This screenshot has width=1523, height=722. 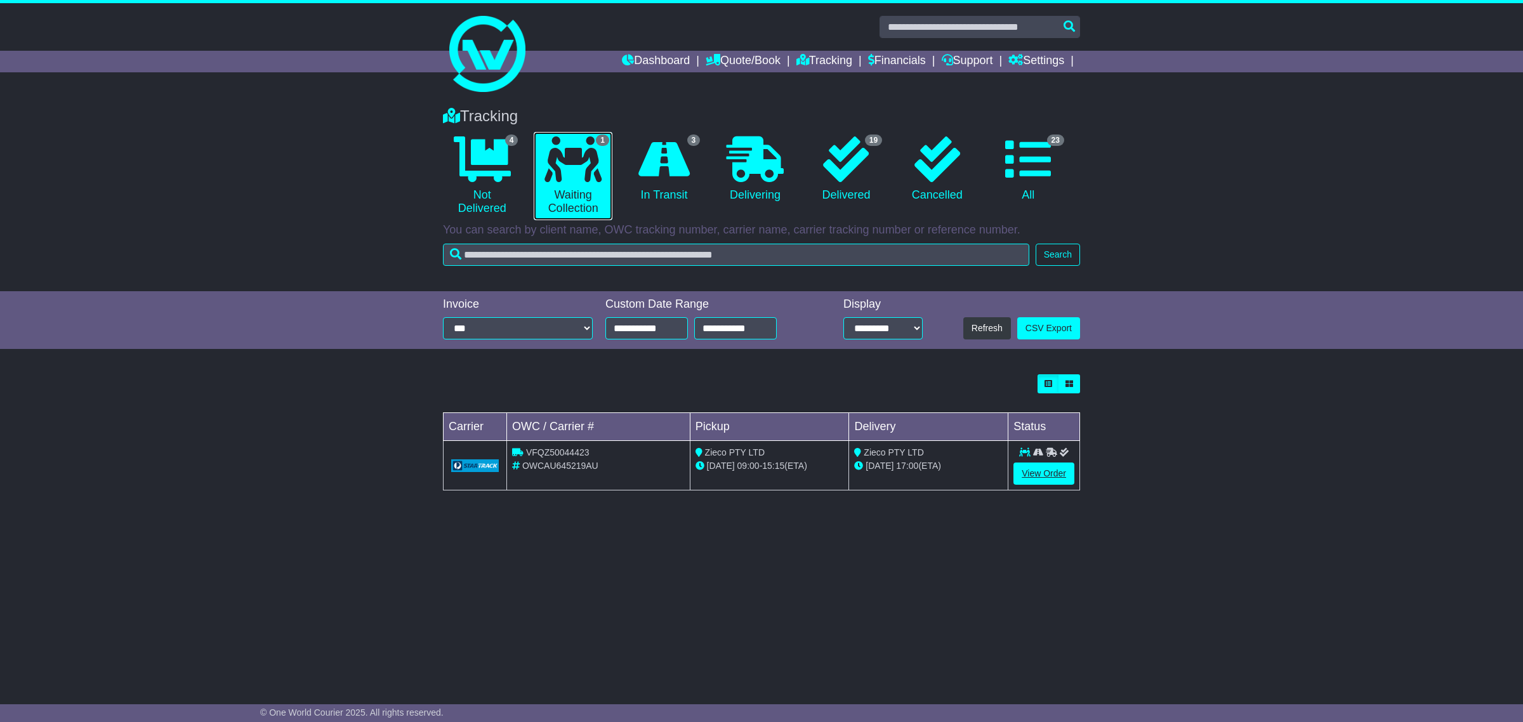 What do you see at coordinates (928, 466) in the screenshot?
I see `div: (ETA)` at bounding box center [928, 466].